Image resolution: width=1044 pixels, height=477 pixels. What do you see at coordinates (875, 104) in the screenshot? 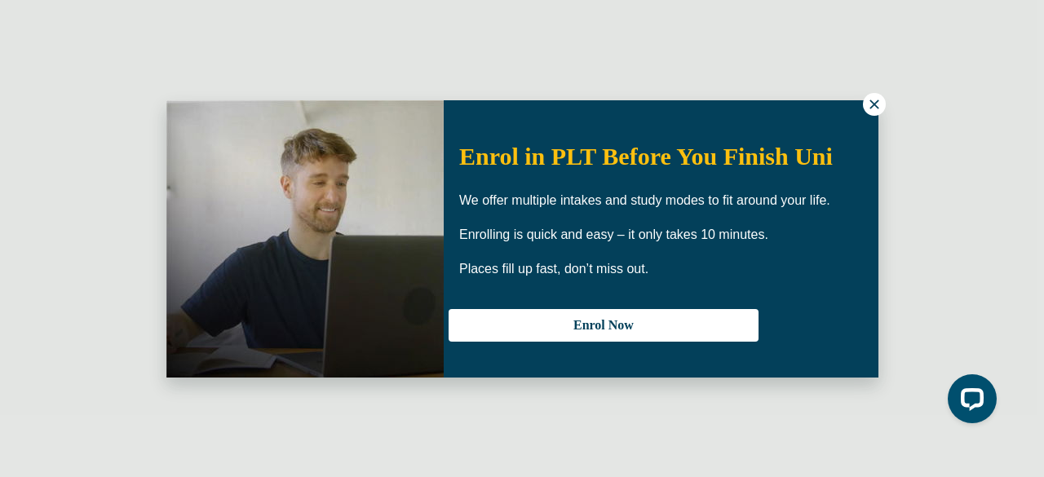
I see `button: Close` at bounding box center [875, 104].